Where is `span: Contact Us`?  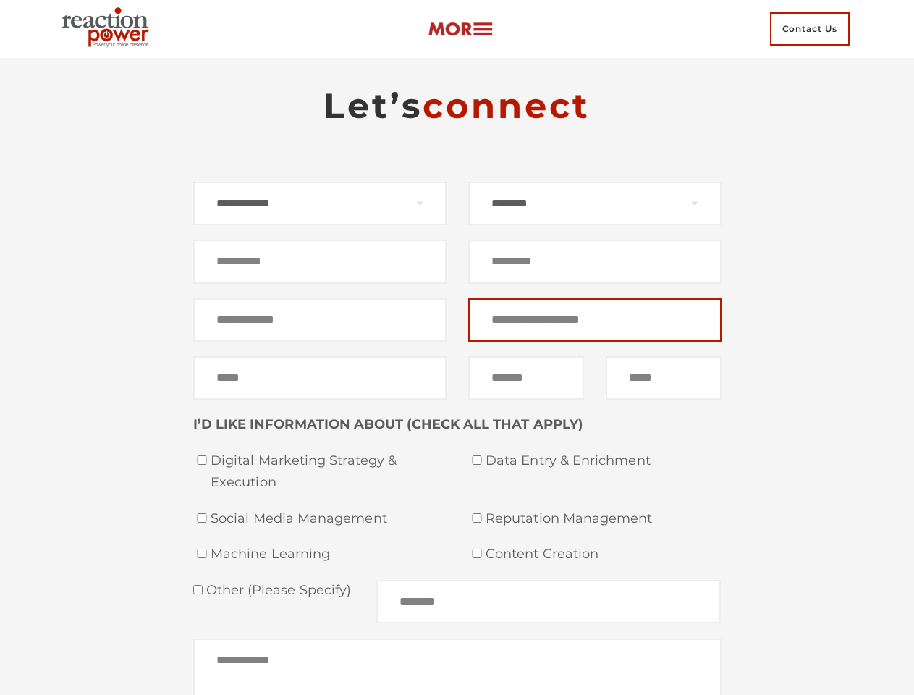 span: Contact Us is located at coordinates (810, 29).